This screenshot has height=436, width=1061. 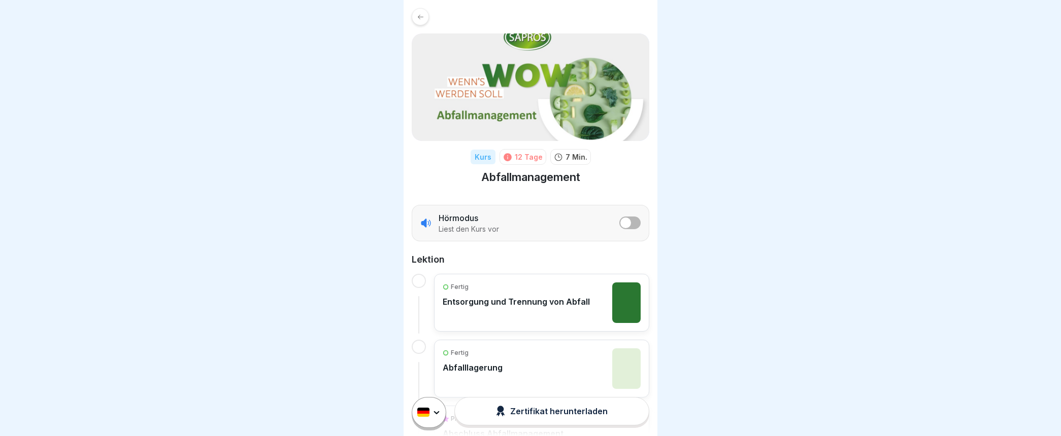 I want to click on p: Hörmodus, so click(x=458, y=218).